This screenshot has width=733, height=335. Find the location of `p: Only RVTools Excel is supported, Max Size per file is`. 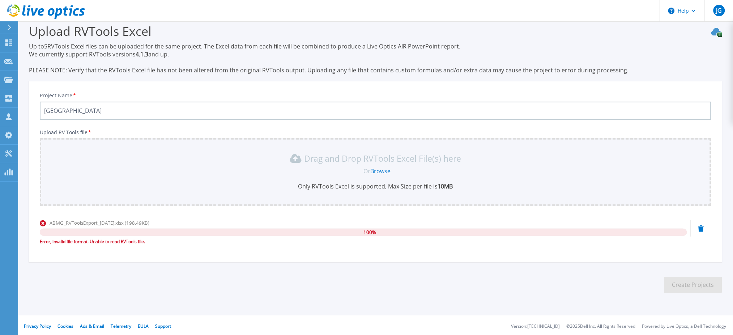

p: Only RVTools Excel is supported, Max Size per file is is located at coordinates (375, 186).